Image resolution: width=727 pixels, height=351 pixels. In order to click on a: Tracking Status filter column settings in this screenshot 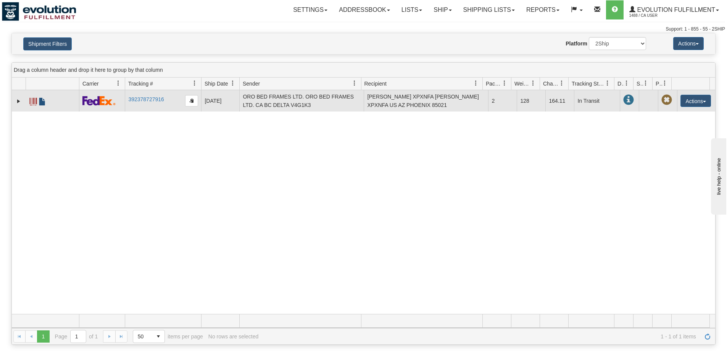, I will do `click(608, 83)`.